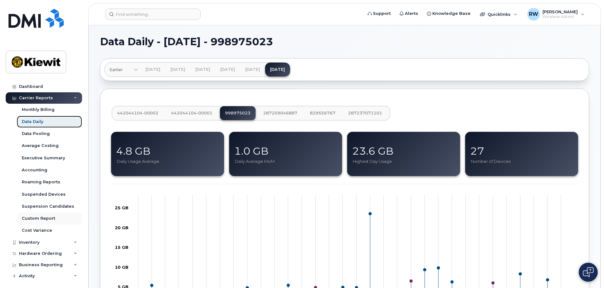 The image size is (604, 288). I want to click on div: 1.0 GB, so click(286, 151).